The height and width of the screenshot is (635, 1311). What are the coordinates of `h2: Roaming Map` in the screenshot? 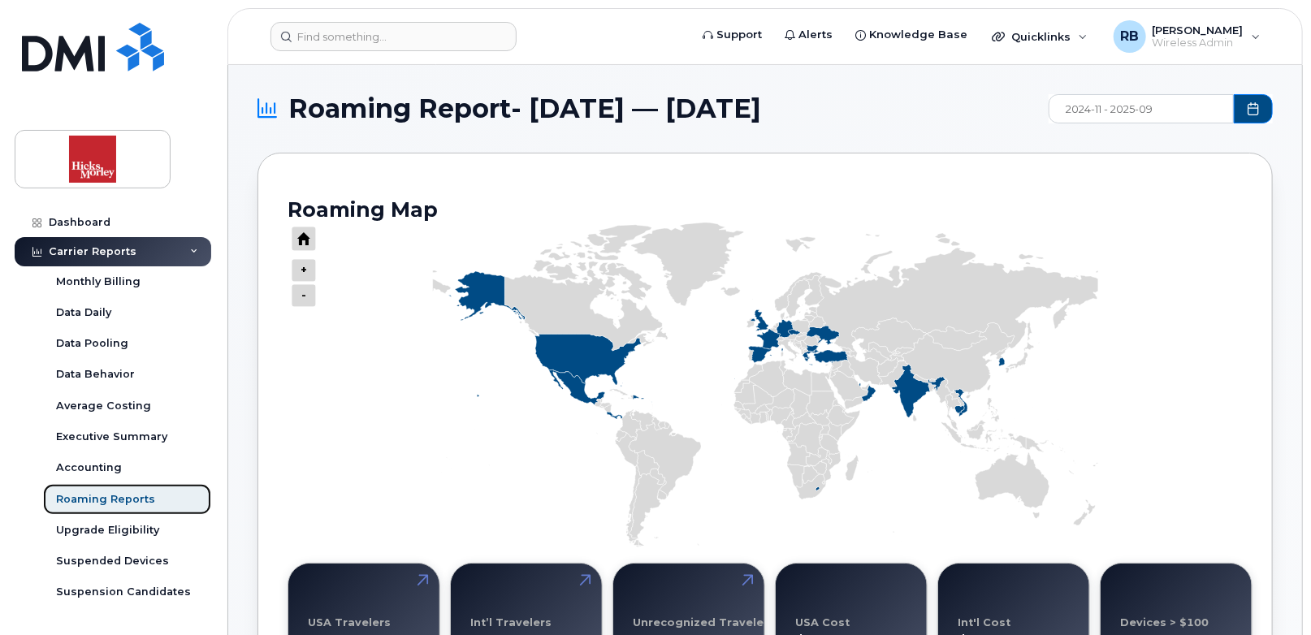 It's located at (765, 210).